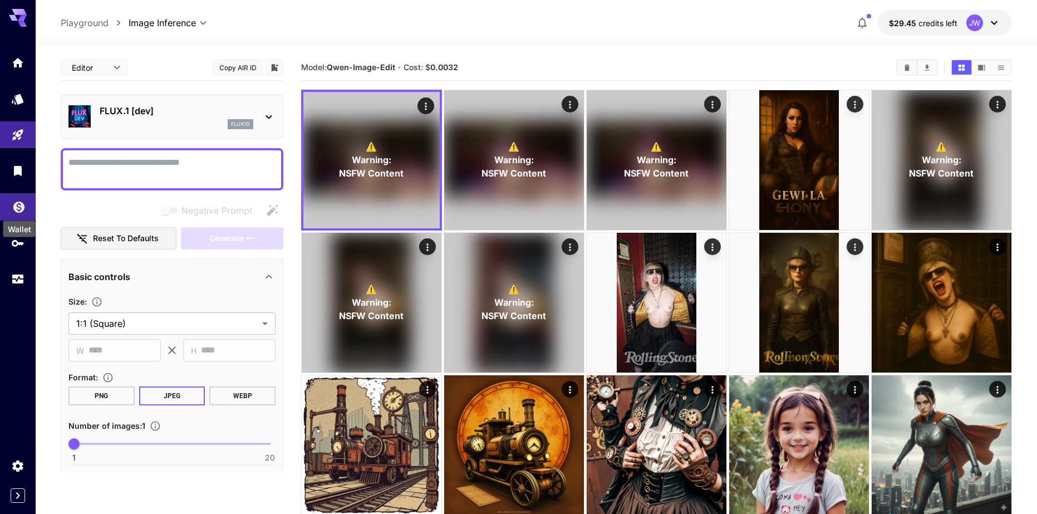  I want to click on div: Models, so click(18, 98).